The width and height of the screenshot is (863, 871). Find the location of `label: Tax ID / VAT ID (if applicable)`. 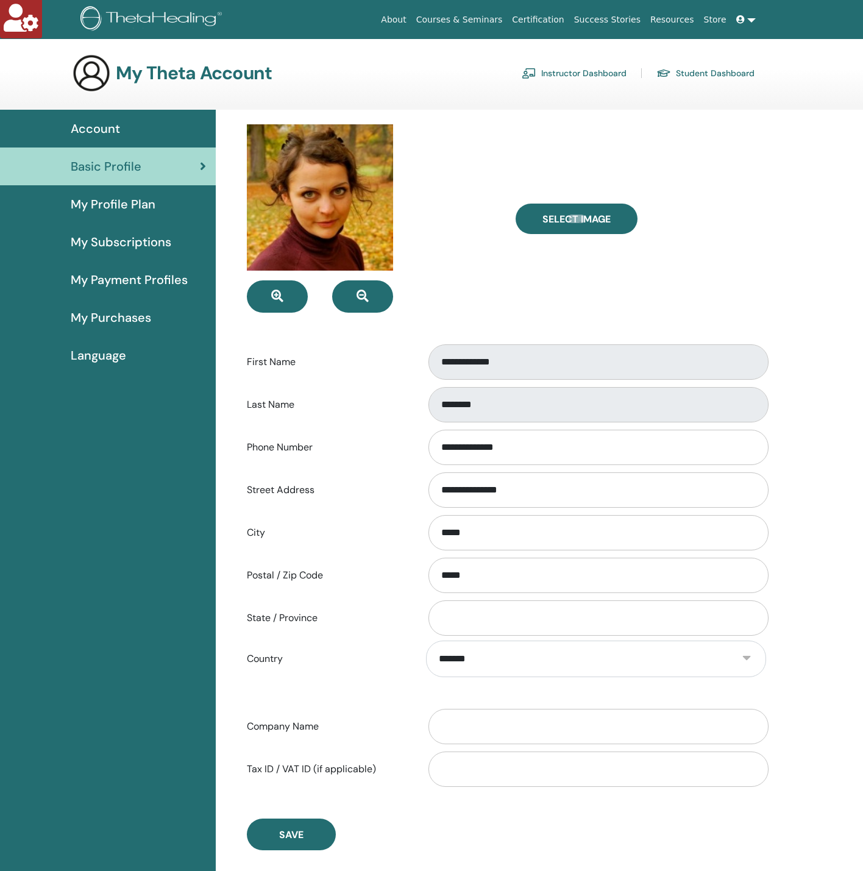

label: Tax ID / VAT ID (if applicable) is located at coordinates (327, 769).